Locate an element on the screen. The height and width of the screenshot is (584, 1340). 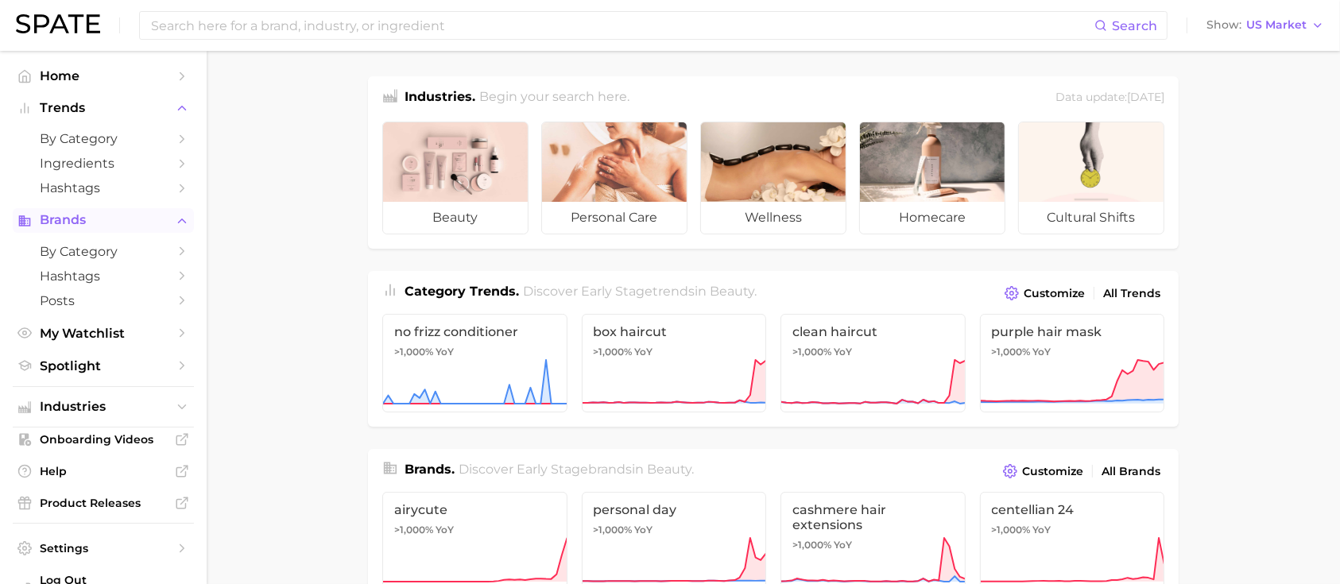
span: homecare is located at coordinates (932, 218).